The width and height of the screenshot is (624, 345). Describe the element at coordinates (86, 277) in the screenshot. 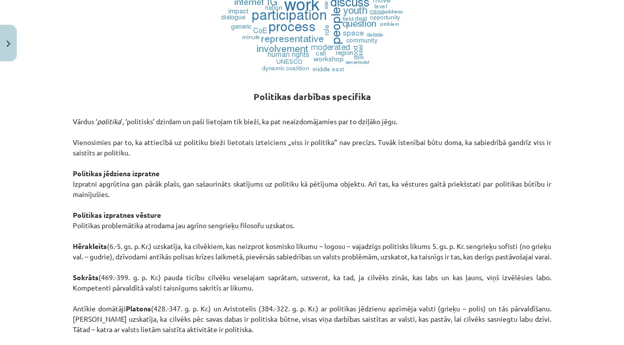

I see `strong: Sokrāts` at that location.